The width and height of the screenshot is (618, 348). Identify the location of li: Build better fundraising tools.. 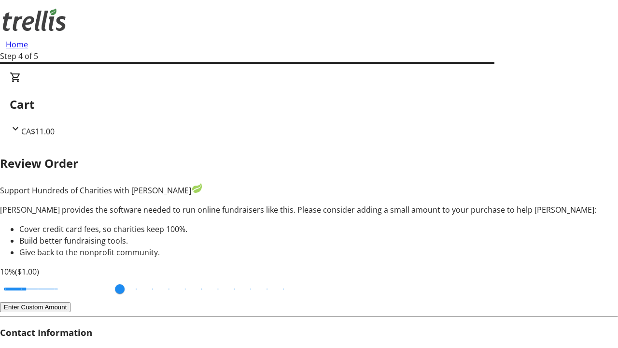
(319, 240).